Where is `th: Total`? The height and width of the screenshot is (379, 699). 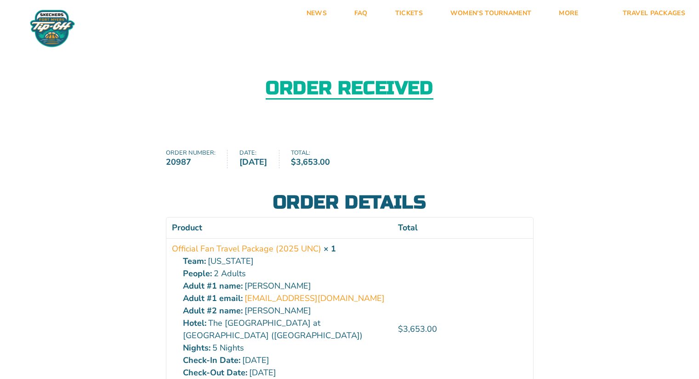 th: Total is located at coordinates (463, 228).